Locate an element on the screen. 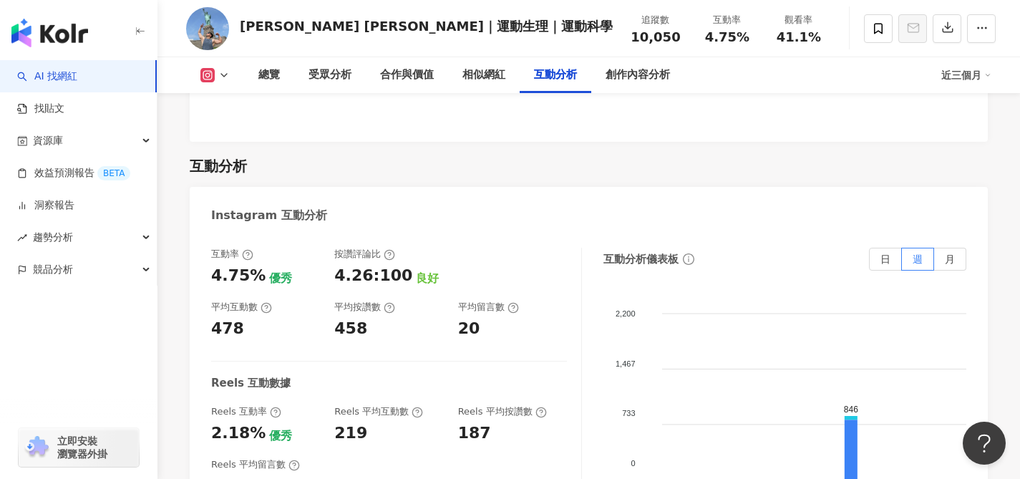 This screenshot has height=479, width=1020. tspan: 1,467 is located at coordinates (625, 364).